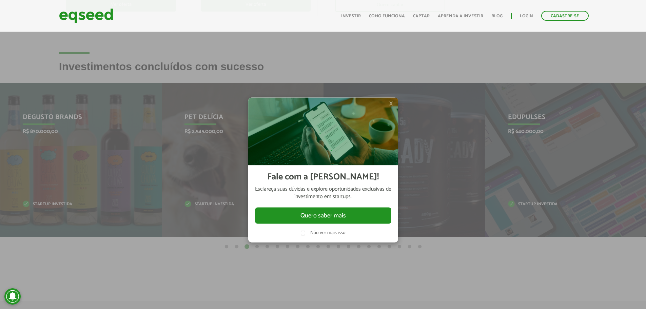  I want to click on a: Blog, so click(496, 16).